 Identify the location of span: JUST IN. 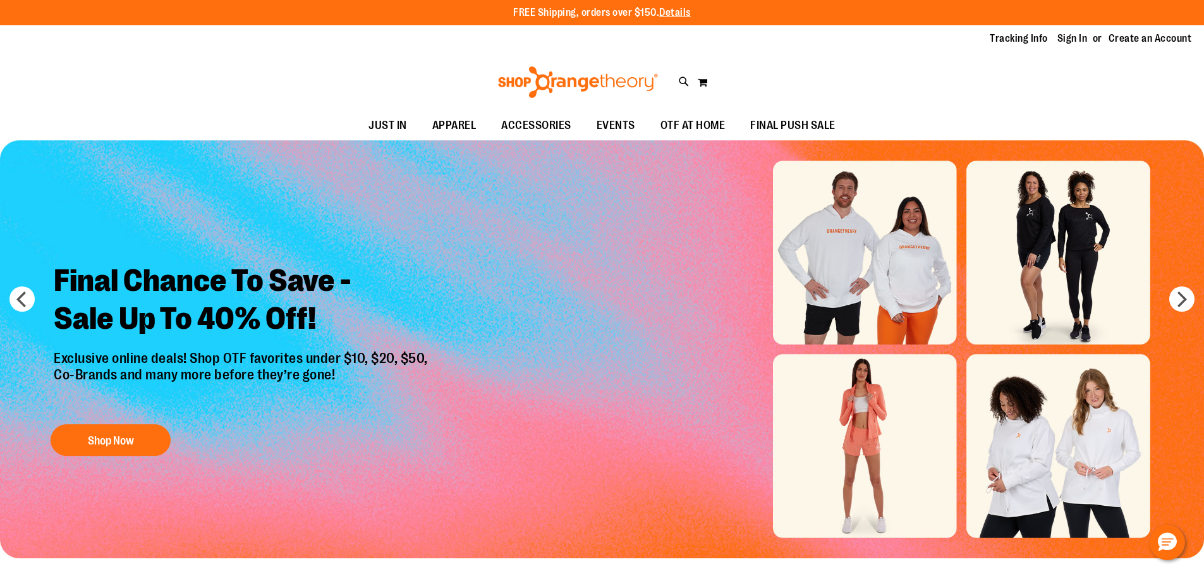
(388, 125).